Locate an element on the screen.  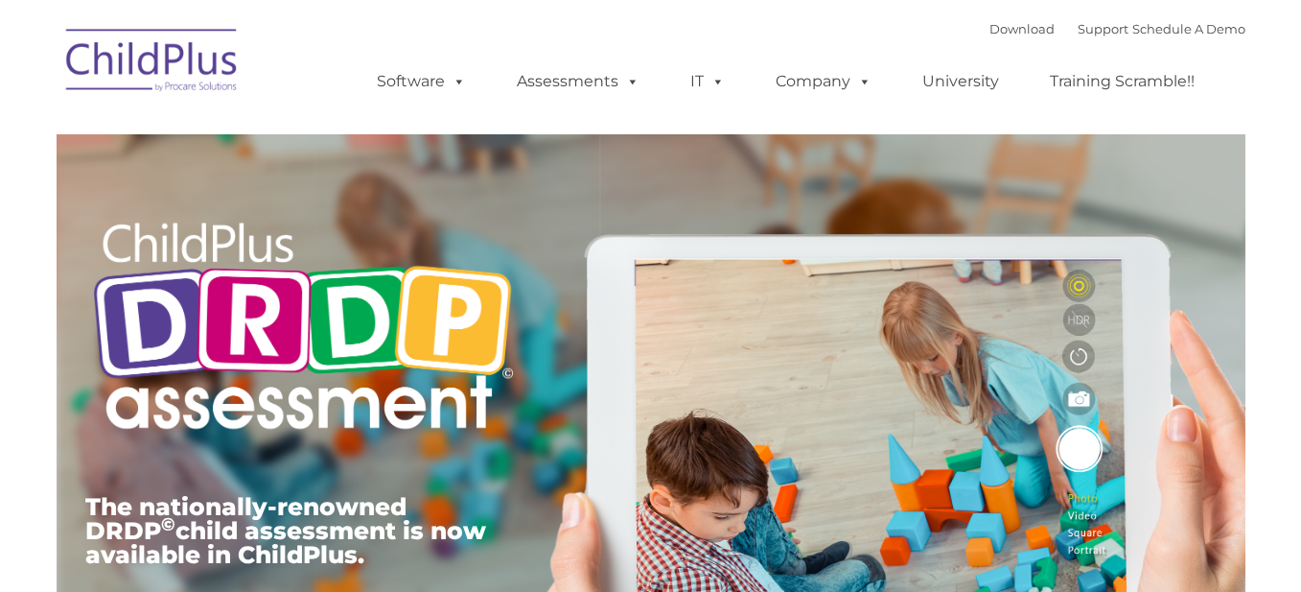
a: Schedule A Demo is located at coordinates (1189, 29).